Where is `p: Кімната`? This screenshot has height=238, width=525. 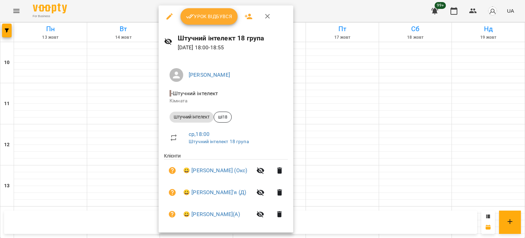 p: Кімната is located at coordinates (226, 101).